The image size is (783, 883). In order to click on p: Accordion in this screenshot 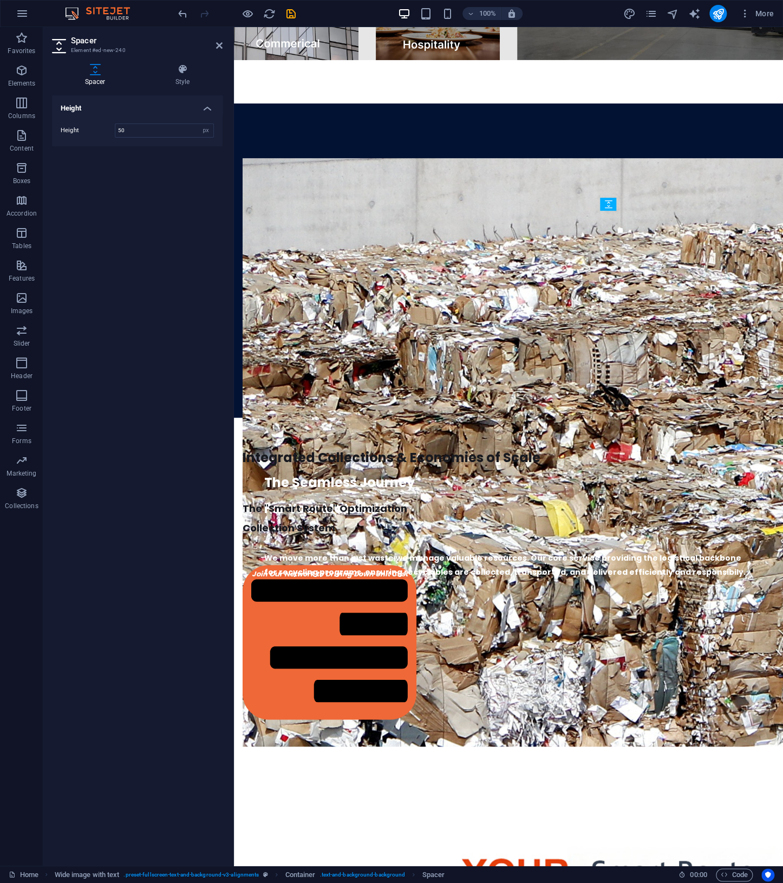, I will do `click(22, 213)`.